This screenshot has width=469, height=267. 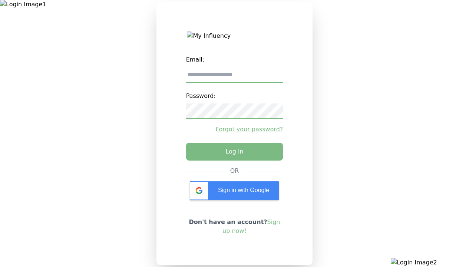 What do you see at coordinates (234, 36) in the screenshot?
I see `img: My Influency` at bounding box center [234, 36].